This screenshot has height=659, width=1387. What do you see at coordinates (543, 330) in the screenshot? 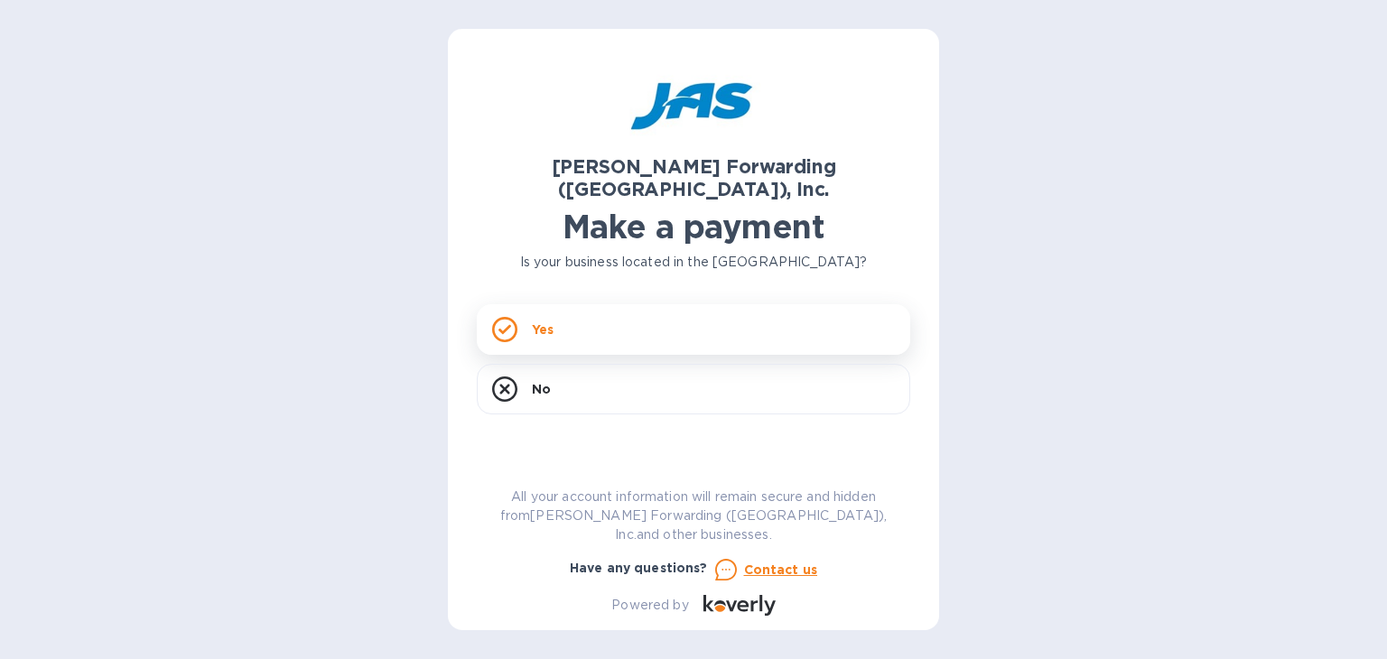
I see `p: Yes` at bounding box center [543, 330].